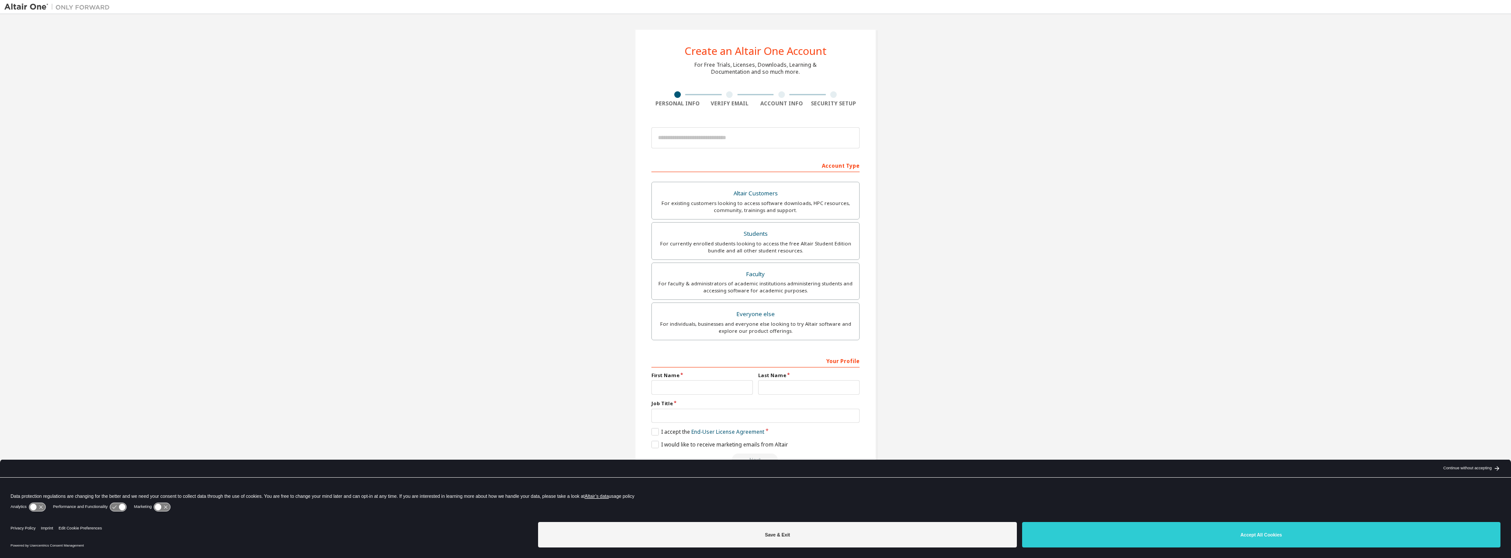 The width and height of the screenshot is (1511, 558). I want to click on label: Last Name, so click(809, 376).